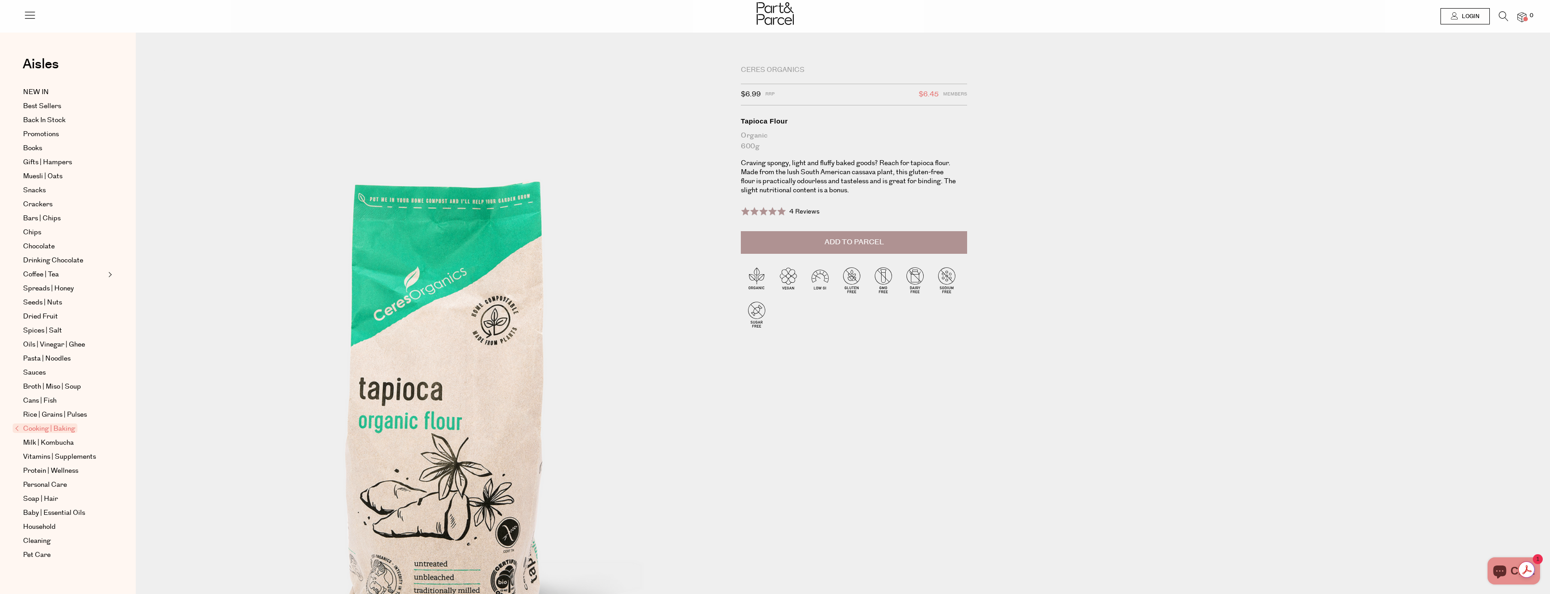  What do you see at coordinates (48, 162) in the screenshot?
I see `span: Gifts | Hampers` at bounding box center [48, 162].